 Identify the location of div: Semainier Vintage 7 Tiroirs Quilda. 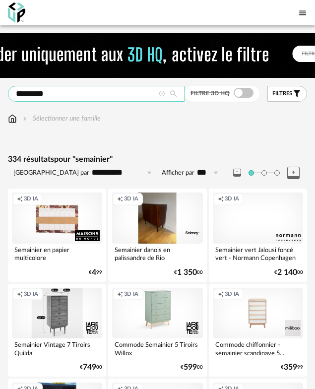
(57, 348).